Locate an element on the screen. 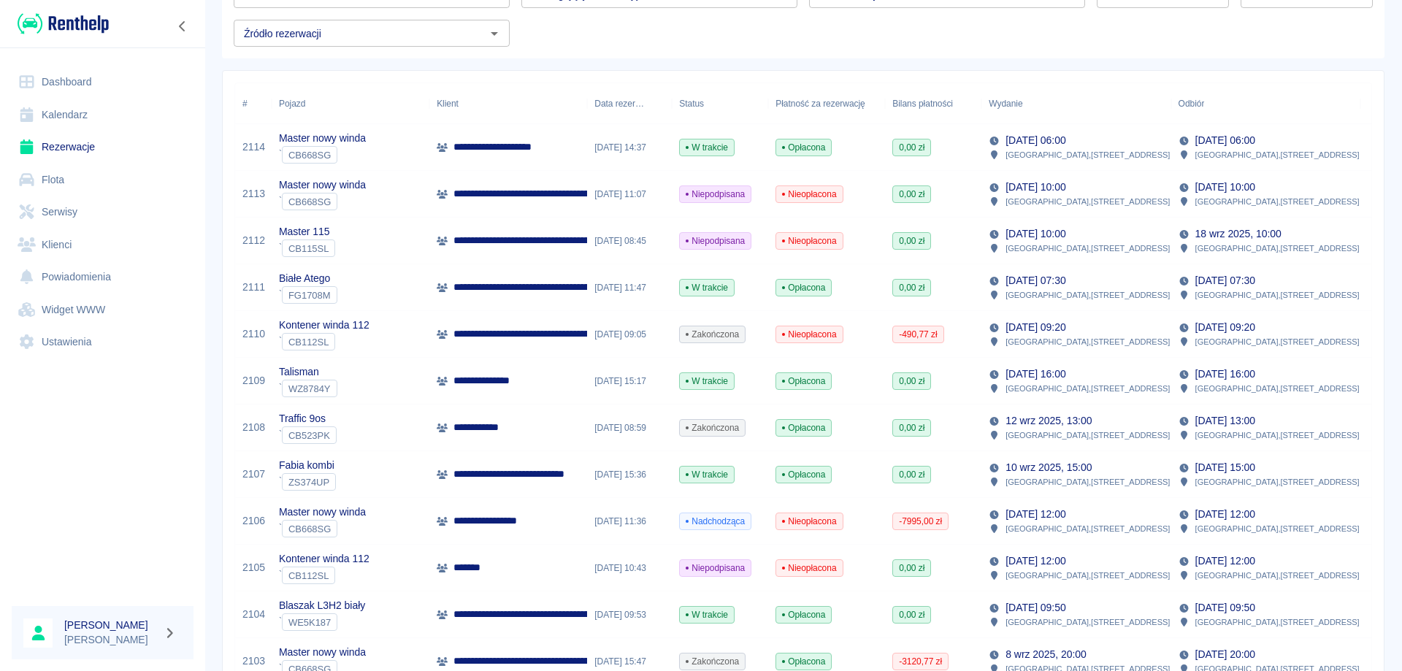  a: 2114 is located at coordinates (253, 147).